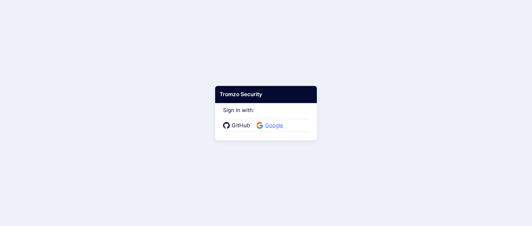 Image resolution: width=532 pixels, height=226 pixels. What do you see at coordinates (237, 126) in the screenshot?
I see `a: GitHub` at bounding box center [237, 126].